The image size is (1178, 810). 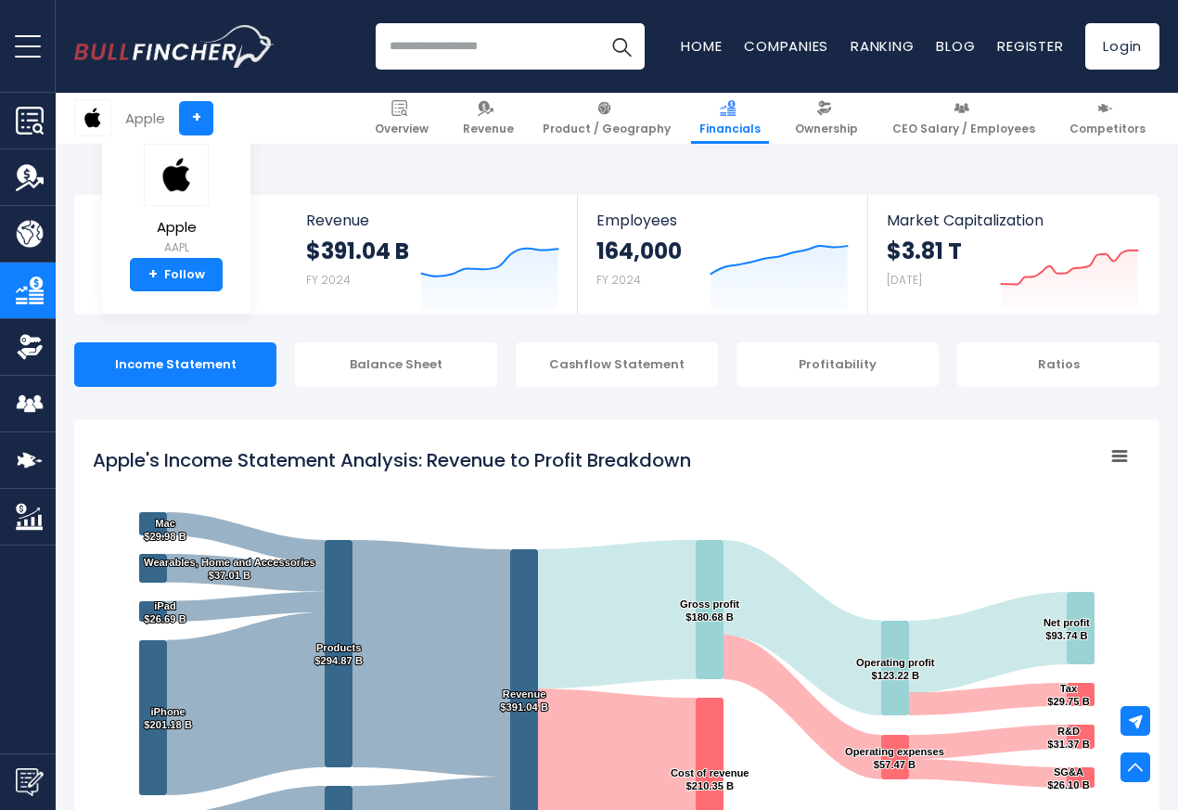 I want to click on text: Wearables, Home and Accessories $37.01 B, so click(x=229, y=569).